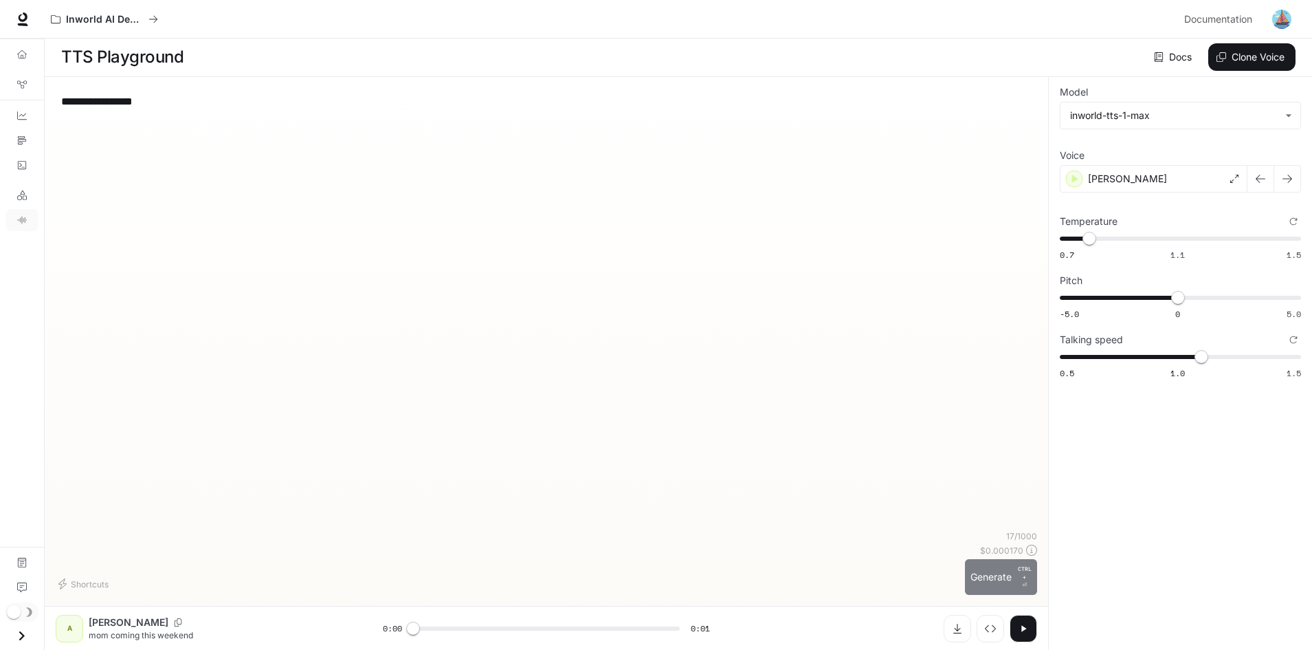 The height and width of the screenshot is (650, 1312). What do you see at coordinates (1021, 535) in the screenshot?
I see `p: 17 / 1000` at bounding box center [1021, 535].